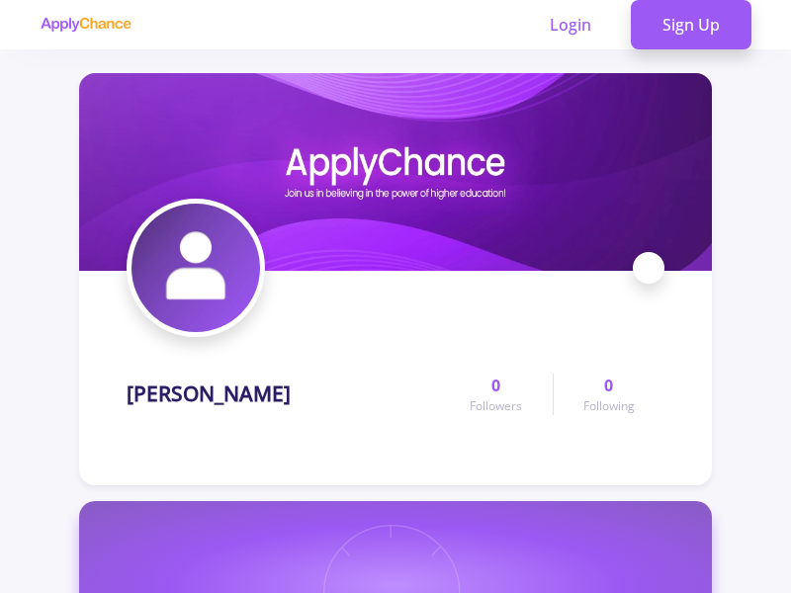 Image resolution: width=791 pixels, height=593 pixels. What do you see at coordinates (85, 25) in the screenshot?
I see `img: applychance logo text only` at bounding box center [85, 25].